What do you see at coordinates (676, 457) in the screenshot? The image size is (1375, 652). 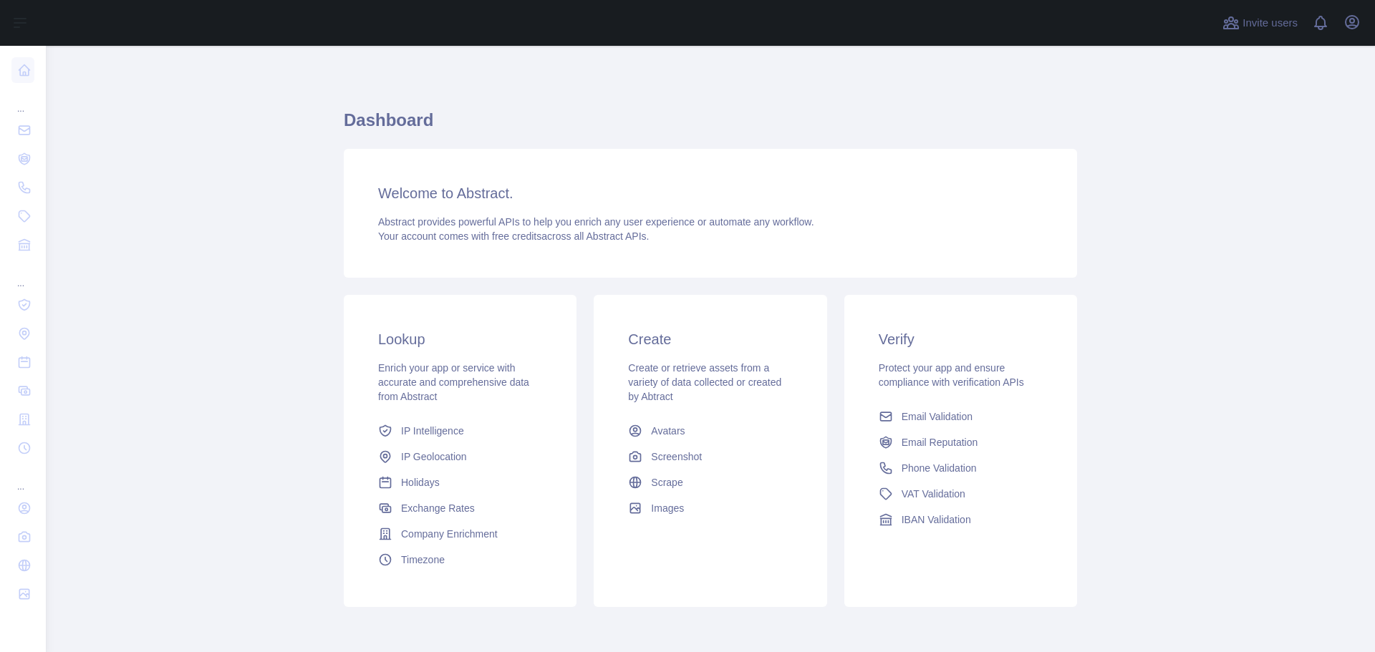 I see `span: Screenshot` at bounding box center [676, 457].